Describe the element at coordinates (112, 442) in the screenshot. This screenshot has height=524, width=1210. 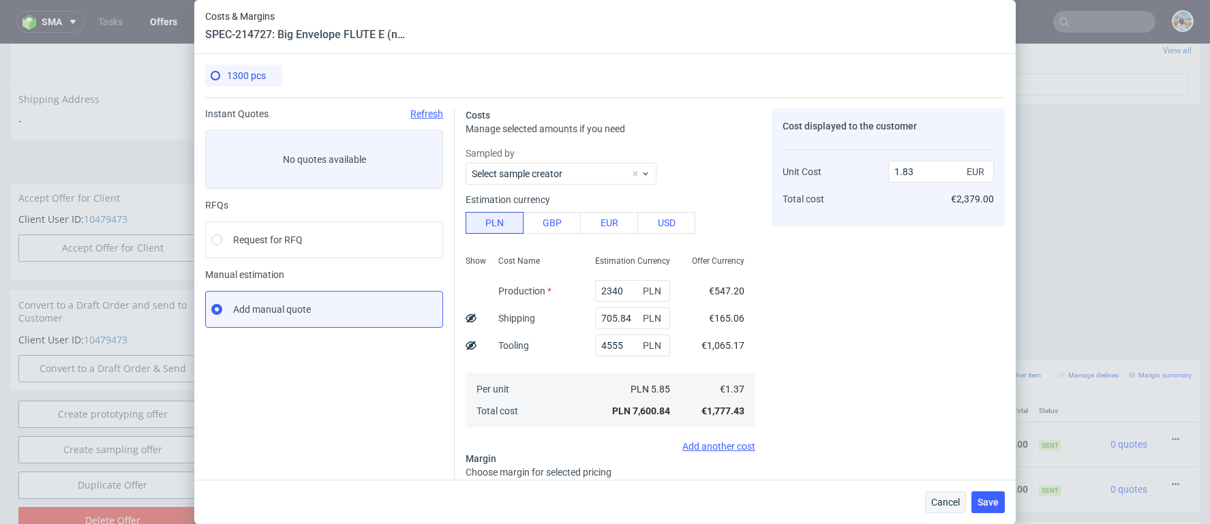
I see `a: Duplicate Offer` at that location.